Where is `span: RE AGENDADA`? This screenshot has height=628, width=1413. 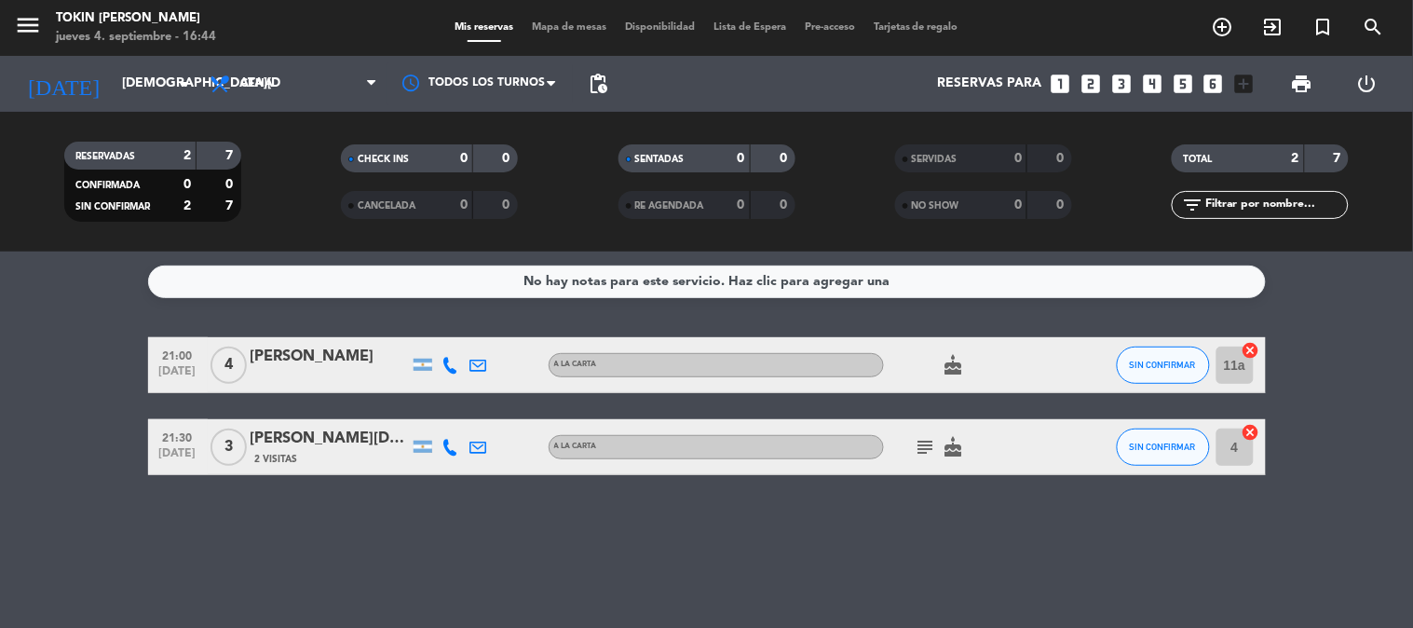
span: RE AGENDADA is located at coordinates (670, 206).